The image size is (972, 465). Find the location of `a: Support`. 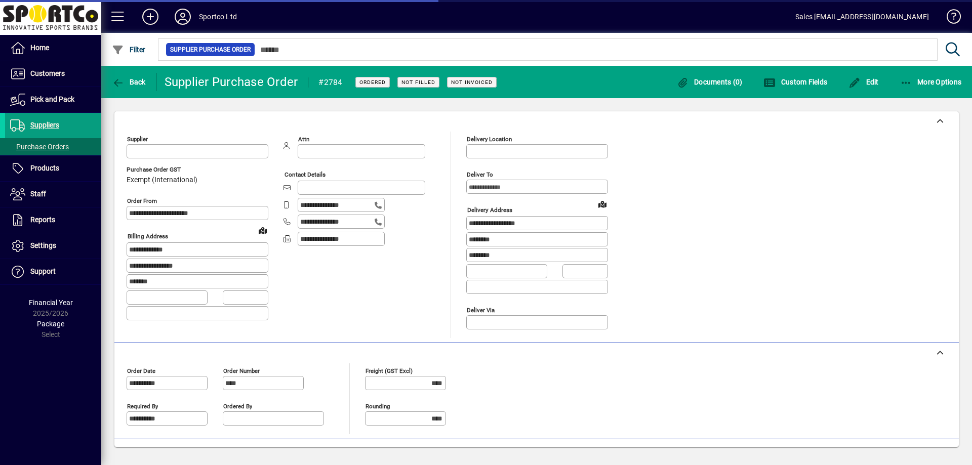

a: Support is located at coordinates (53, 272).